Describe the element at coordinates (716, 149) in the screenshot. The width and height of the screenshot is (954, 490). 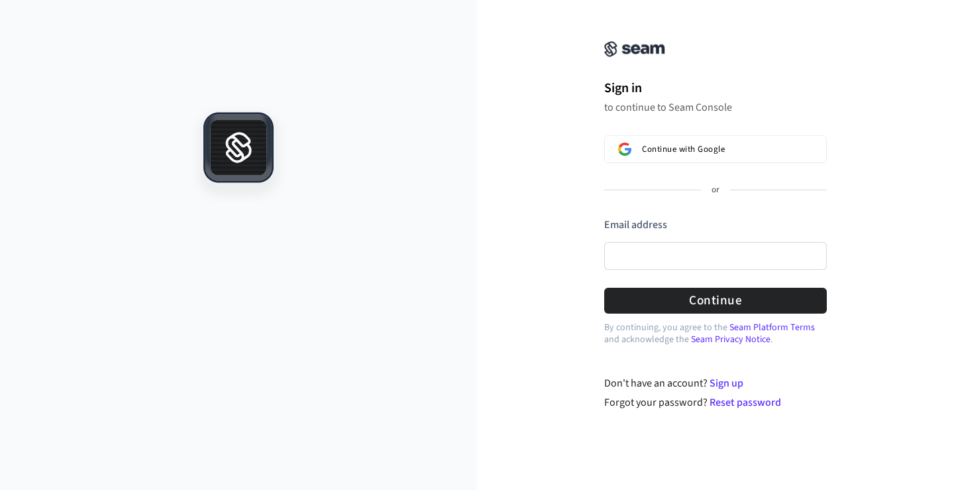
I see `button: Sign in with GoogleContinue with Google` at that location.